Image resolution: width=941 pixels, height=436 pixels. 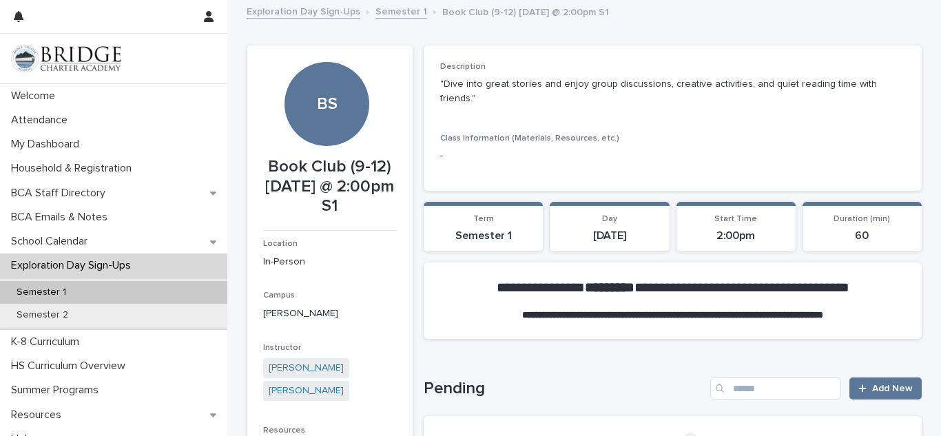 What do you see at coordinates (74, 265) in the screenshot?
I see `p: Exploration Day Sign-Ups` at bounding box center [74, 265].